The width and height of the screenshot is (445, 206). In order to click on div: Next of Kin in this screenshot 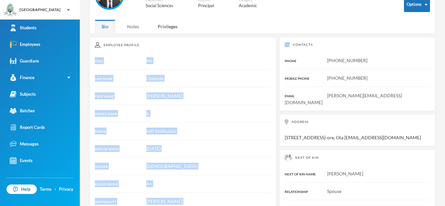, I will do `click(358, 158)`.